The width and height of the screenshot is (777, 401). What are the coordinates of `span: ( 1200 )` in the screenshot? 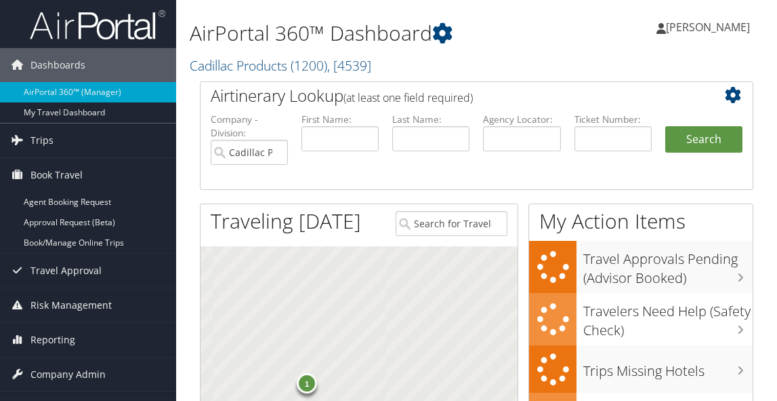 It's located at (309, 65).